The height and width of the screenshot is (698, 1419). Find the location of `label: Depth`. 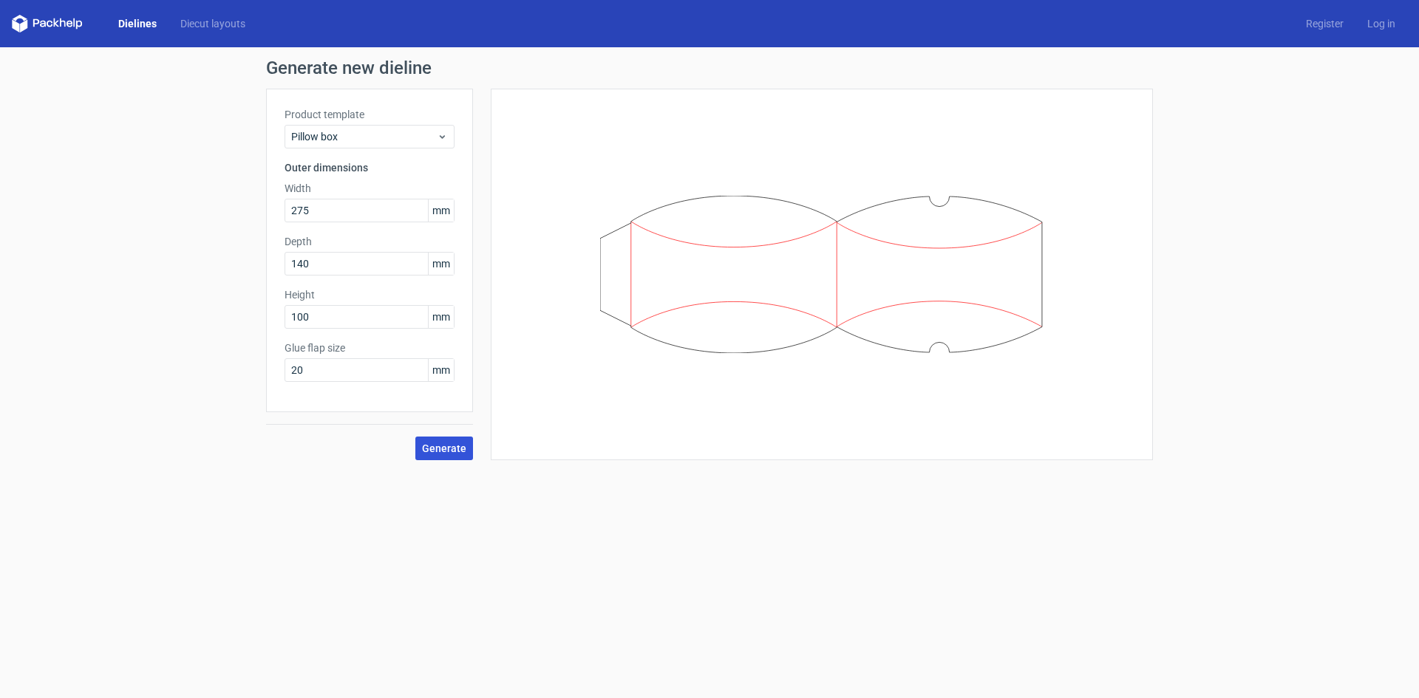

label: Depth is located at coordinates (369, 242).